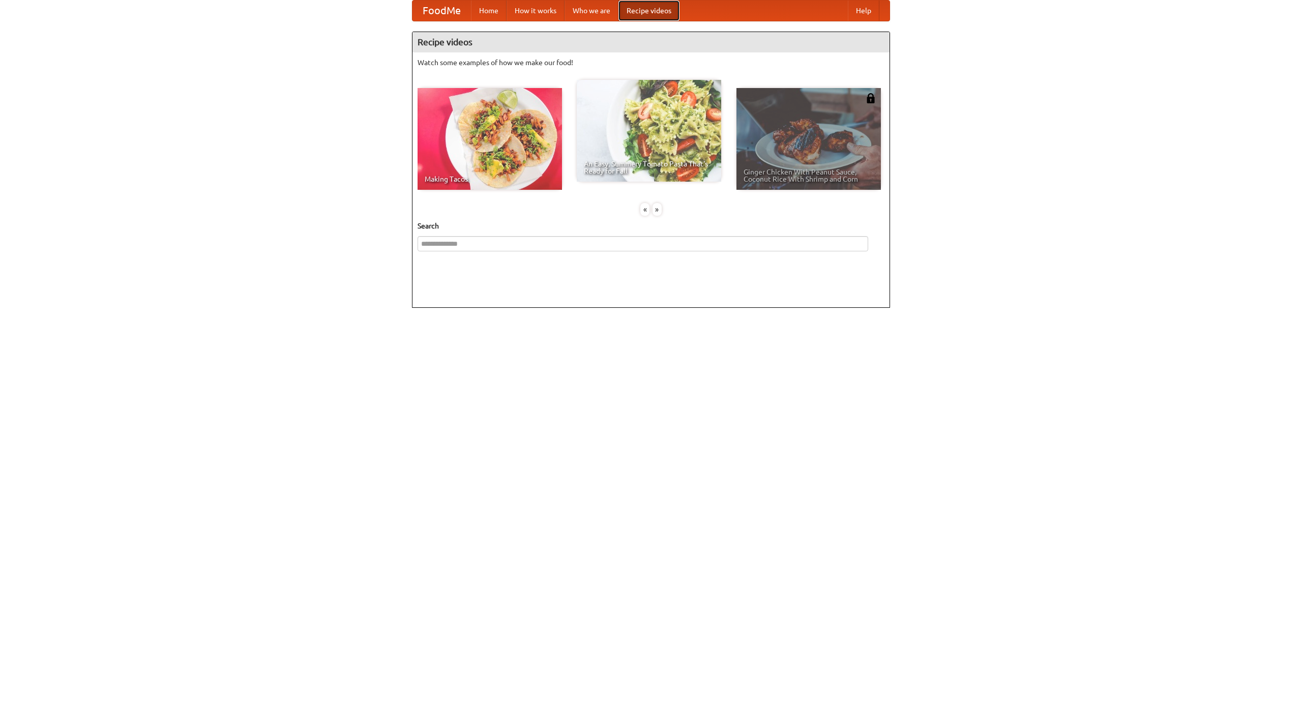 The height and width of the screenshot is (720, 1302). I want to click on a: Who we are, so click(591, 11).